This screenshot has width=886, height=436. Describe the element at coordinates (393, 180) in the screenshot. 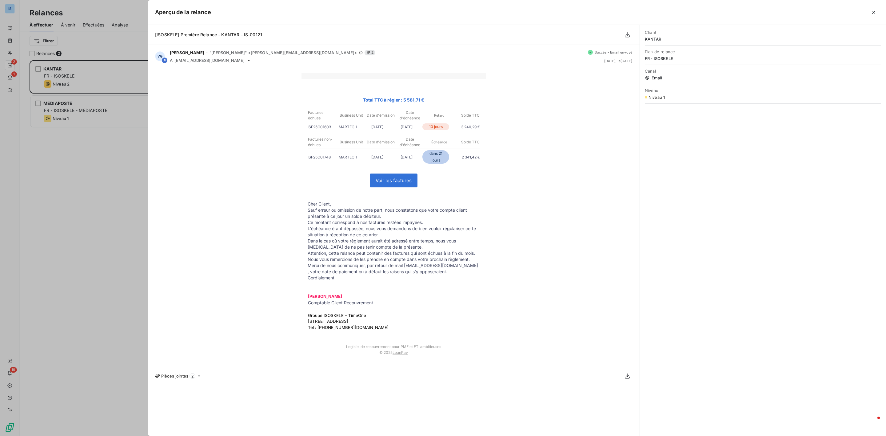

I see `a: Voir les factures` at that location.